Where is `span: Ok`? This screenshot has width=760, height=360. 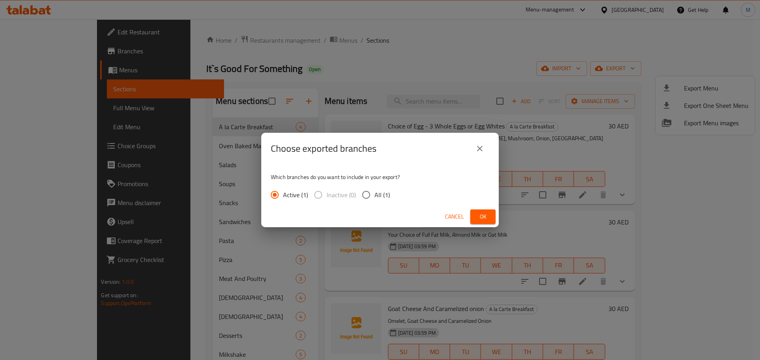
span: Ok is located at coordinates (483, 217).